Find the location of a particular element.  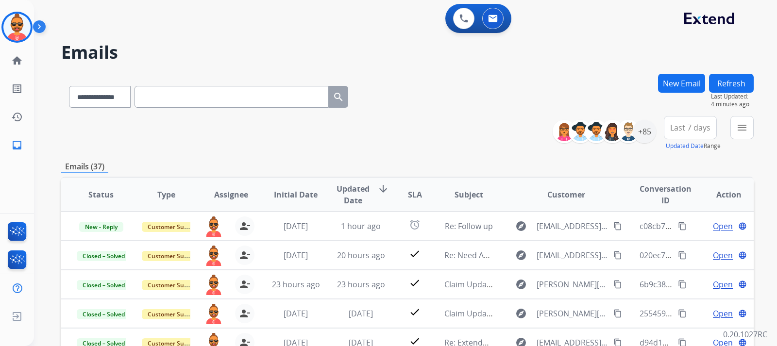

span: Conversation ID is located at coordinates (665, 195).